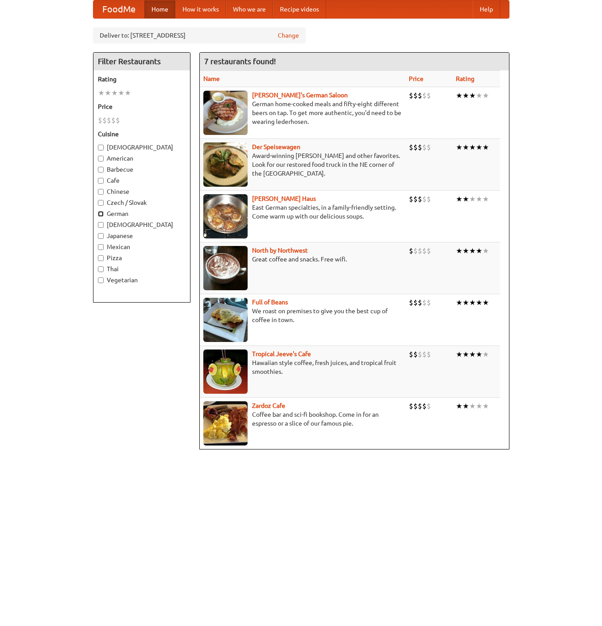 The image size is (602, 626). I want to click on a: Who we are, so click(249, 9).